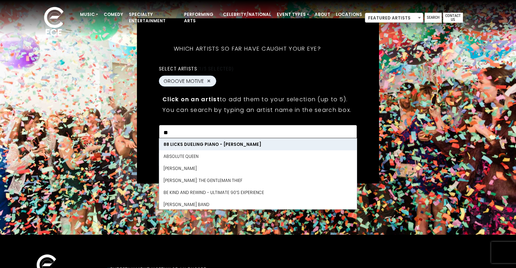  I want to click on textarea: Search, so click(258, 132).